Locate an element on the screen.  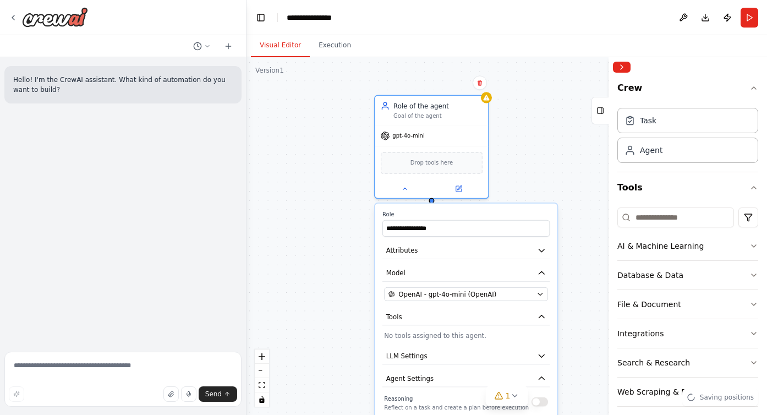
span: Drop tools here is located at coordinates (431, 163).